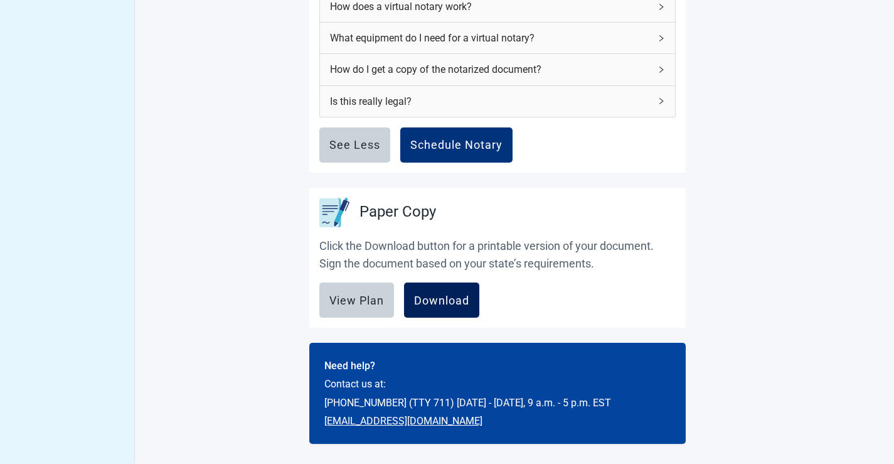 Image resolution: width=894 pixels, height=464 pixels. Describe the element at coordinates (498, 101) in the screenshot. I see `div: Is this really legal?` at that location.